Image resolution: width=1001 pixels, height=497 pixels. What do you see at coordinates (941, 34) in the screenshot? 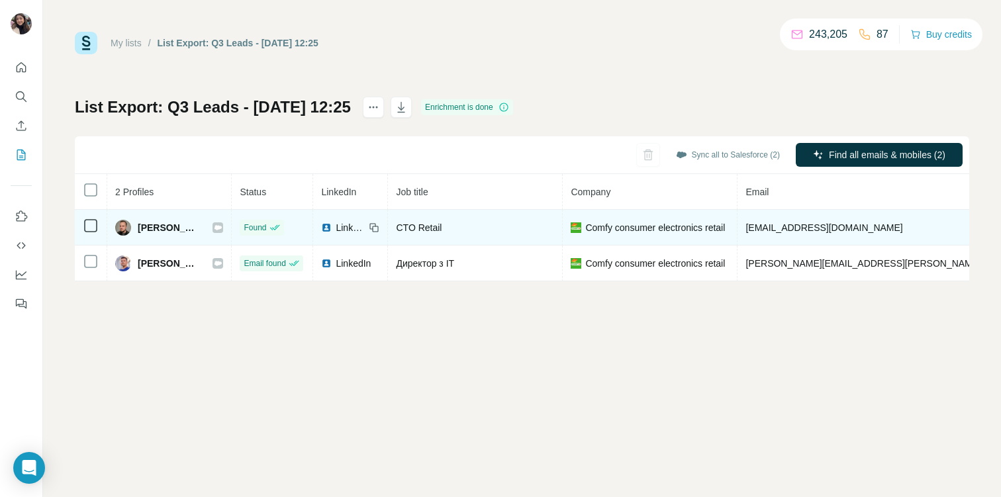
I see `button: Buy credits` at bounding box center [941, 34].